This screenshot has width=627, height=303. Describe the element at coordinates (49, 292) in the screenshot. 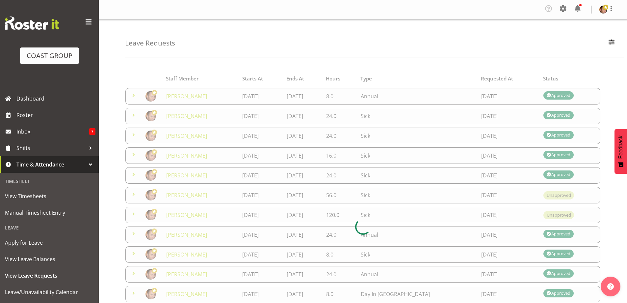

I see `span: Leave/Unavailability Calendar` at that location.